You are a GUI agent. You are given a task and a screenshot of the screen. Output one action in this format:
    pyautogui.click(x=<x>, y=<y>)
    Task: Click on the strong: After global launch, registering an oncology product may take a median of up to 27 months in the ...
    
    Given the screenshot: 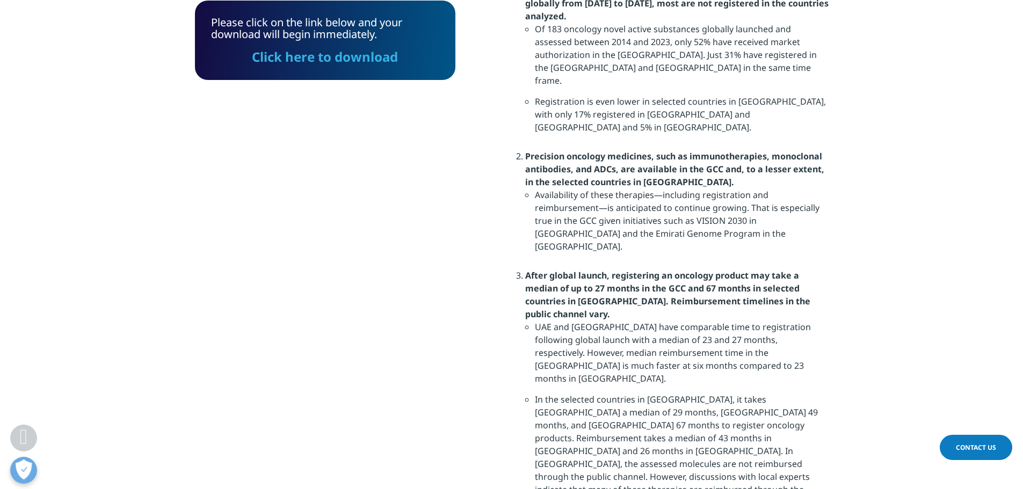 What is the action you would take?
    pyautogui.click(x=667, y=295)
    